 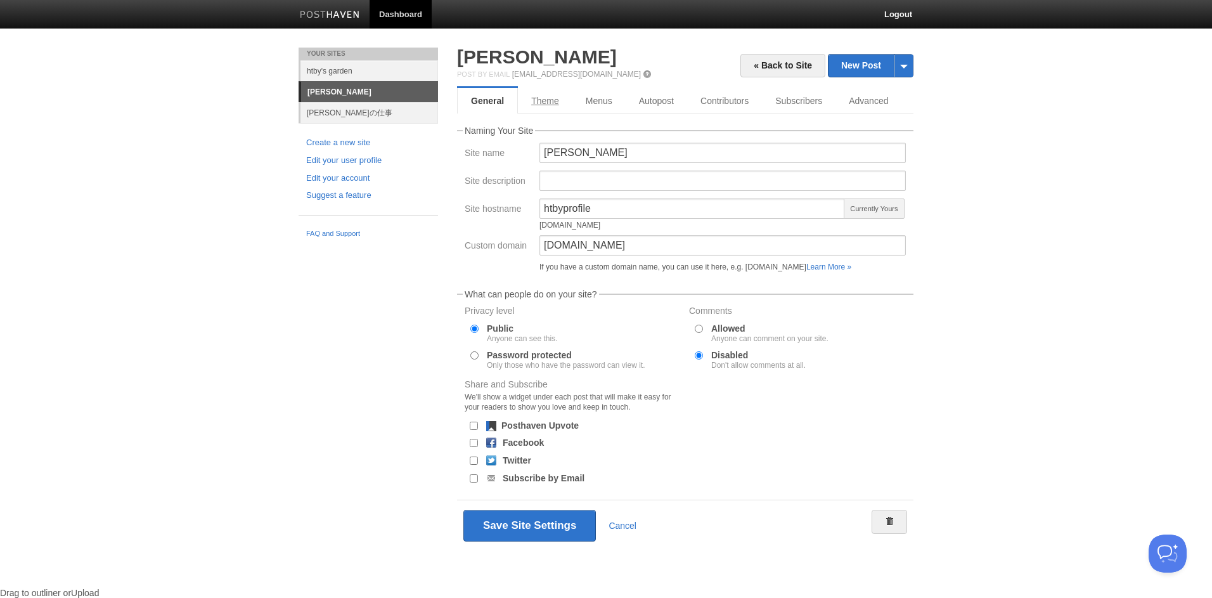 I want to click on label: Allowed, so click(x=770, y=333).